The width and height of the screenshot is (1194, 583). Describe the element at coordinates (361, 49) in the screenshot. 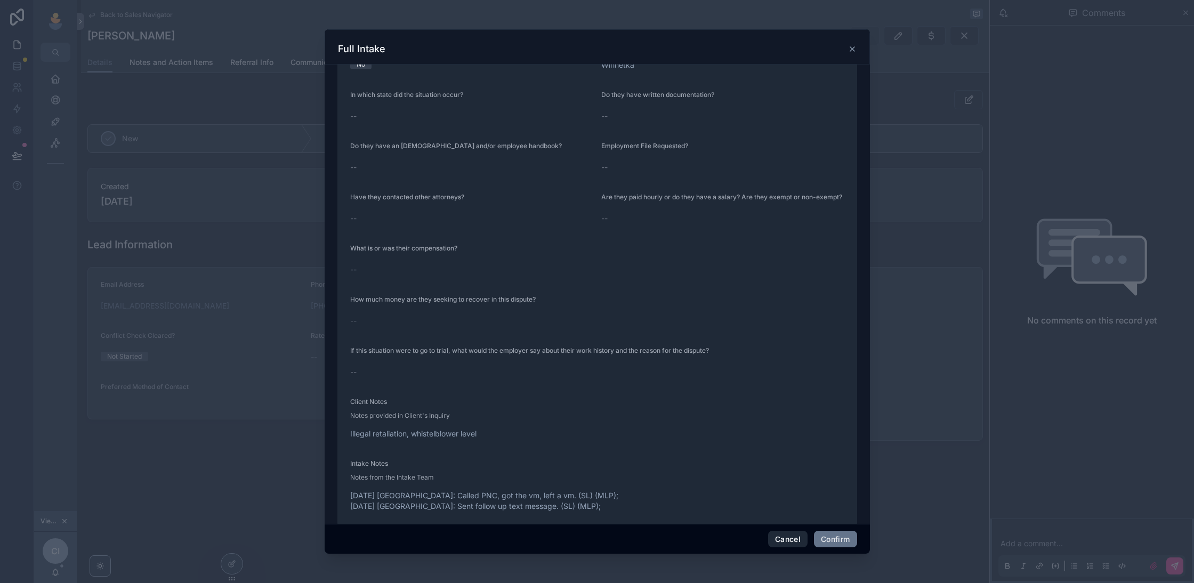

I see `h3: Full Intake` at that location.